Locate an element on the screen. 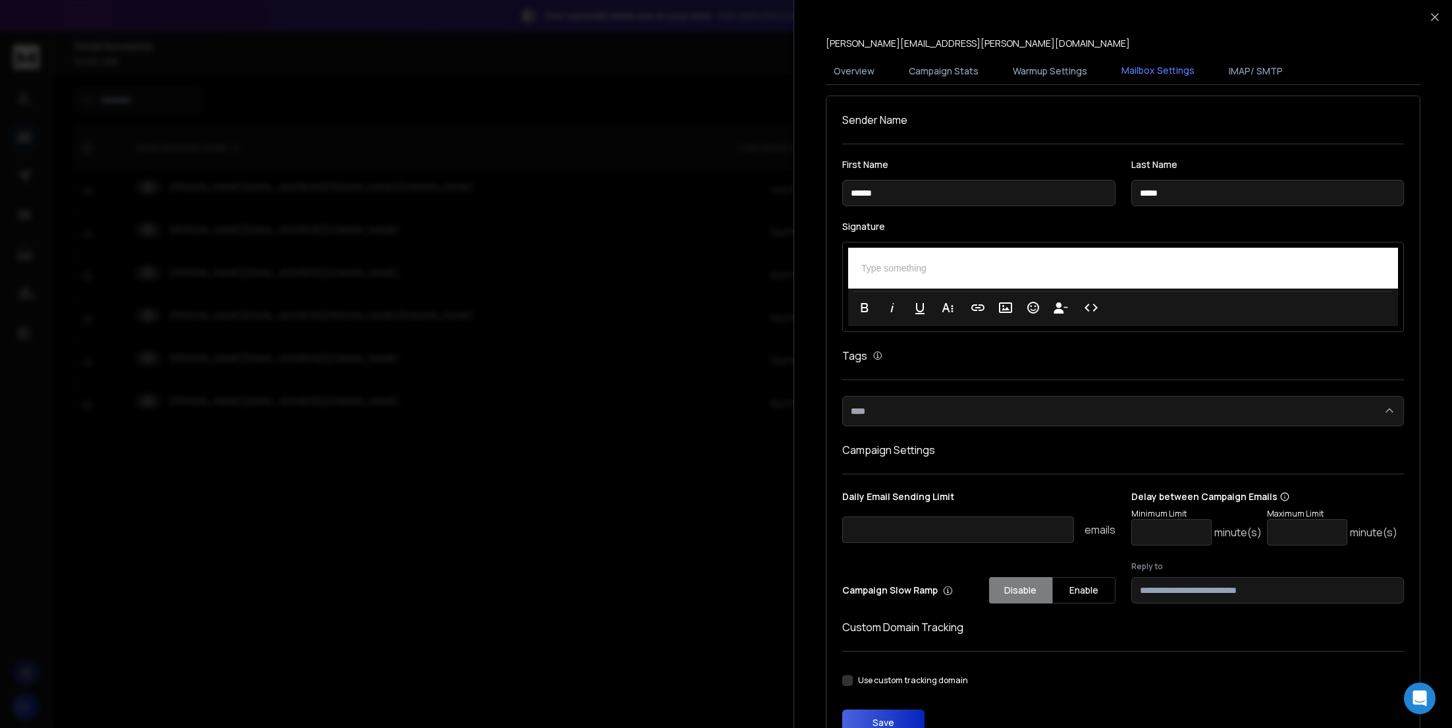  label: Use custom tracking domain is located at coordinates (913, 680).